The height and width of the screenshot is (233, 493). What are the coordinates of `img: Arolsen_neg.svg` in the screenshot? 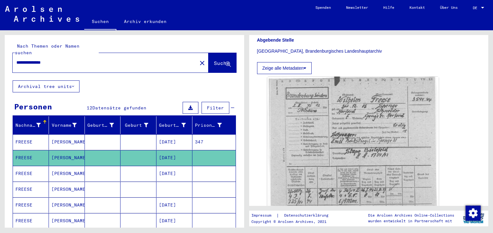 It's located at (42, 14).